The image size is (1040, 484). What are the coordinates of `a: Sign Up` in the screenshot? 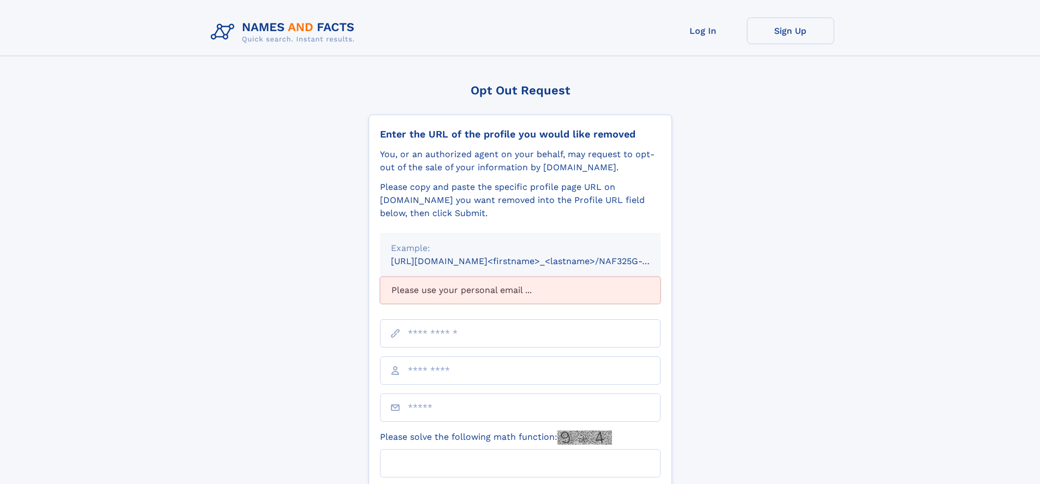 It's located at (791, 31).